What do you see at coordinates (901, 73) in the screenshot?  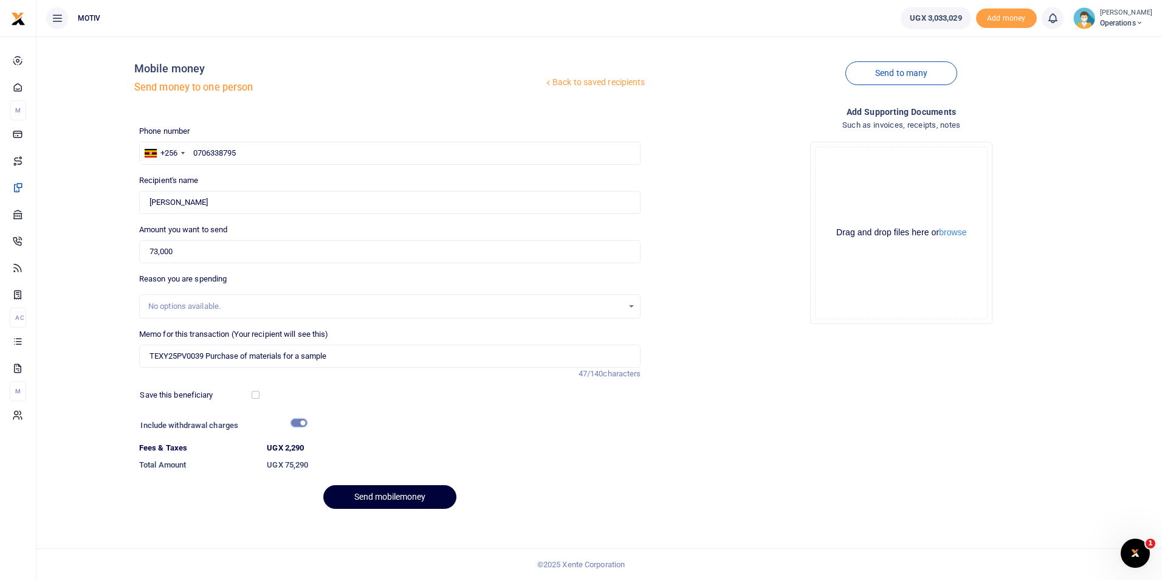 I see `a: Send to many` at bounding box center [901, 73].